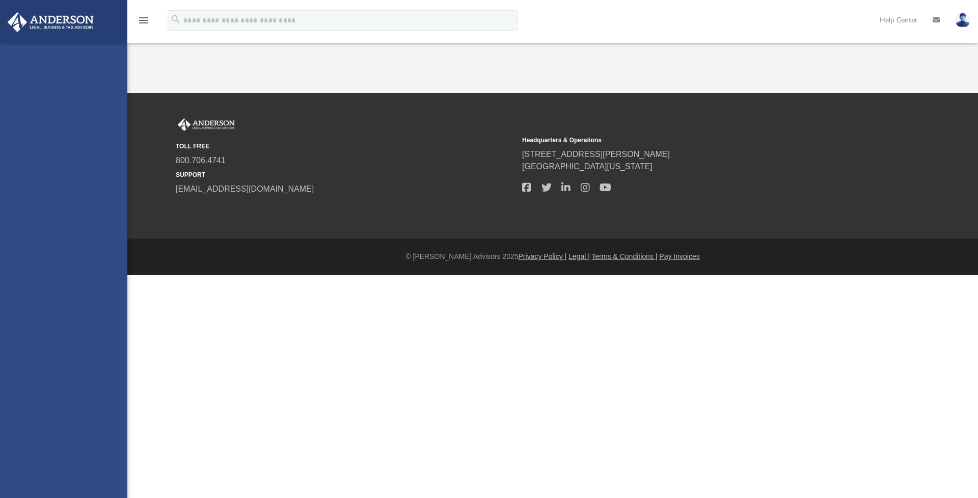  I want to click on a: Legal |, so click(579, 256).